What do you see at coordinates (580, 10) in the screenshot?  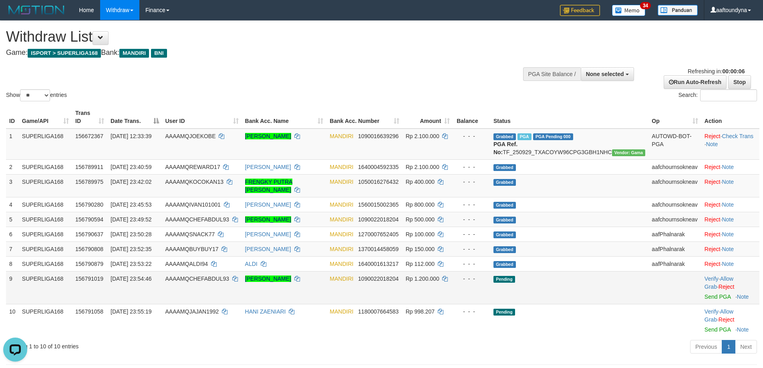 I see `img: Feedback.jpg` at bounding box center [580, 10].